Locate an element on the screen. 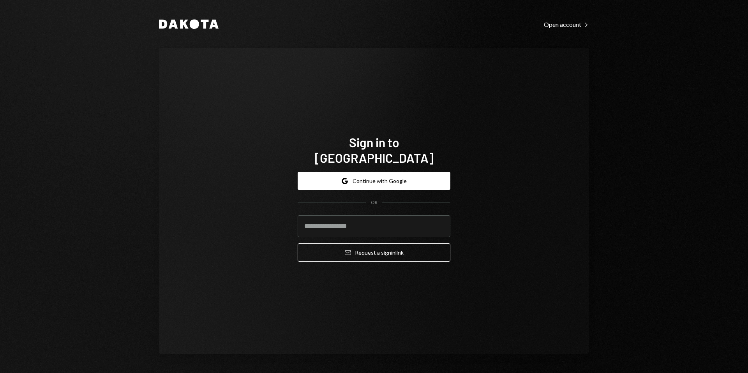 The width and height of the screenshot is (748, 373). button: Continue with Google is located at coordinates (374, 181).